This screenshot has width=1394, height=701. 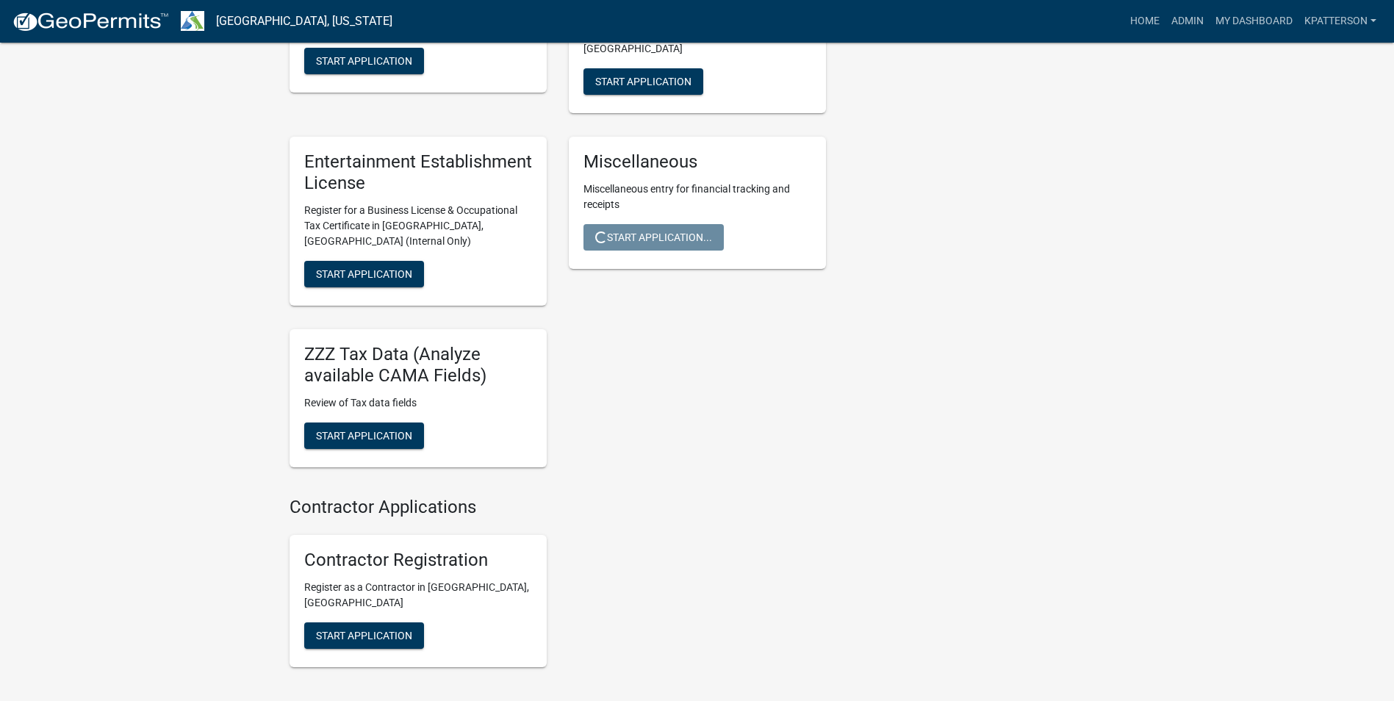 What do you see at coordinates (558, 588) in the screenshot?
I see `wm-workflow-list-section: Contractor Applications` at bounding box center [558, 588].